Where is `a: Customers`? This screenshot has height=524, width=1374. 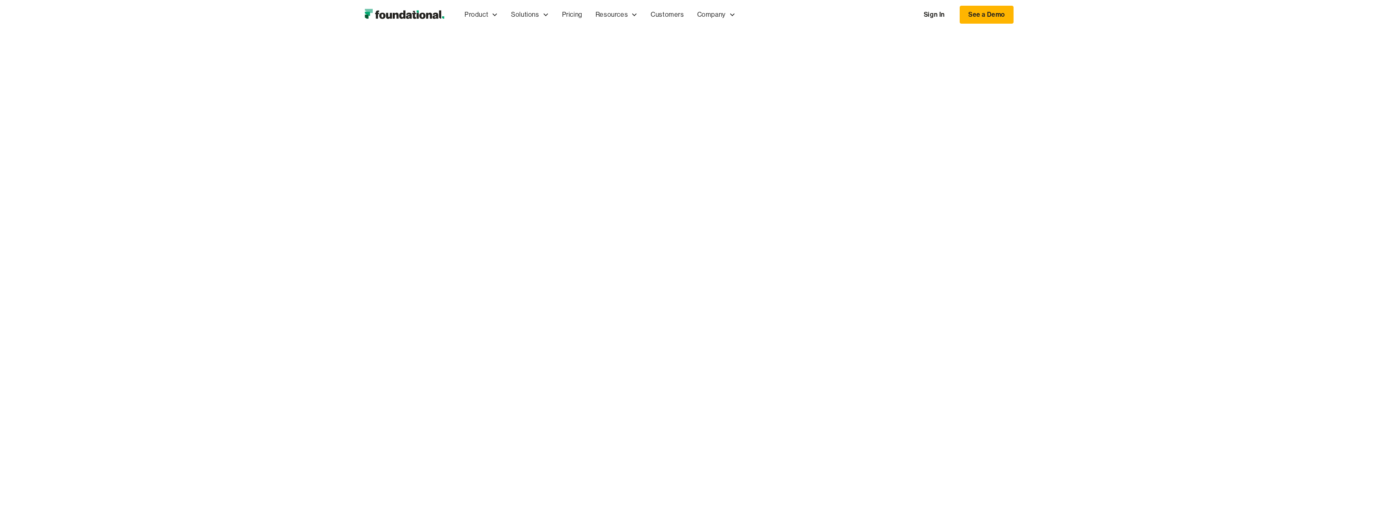
a: Customers is located at coordinates (667, 15).